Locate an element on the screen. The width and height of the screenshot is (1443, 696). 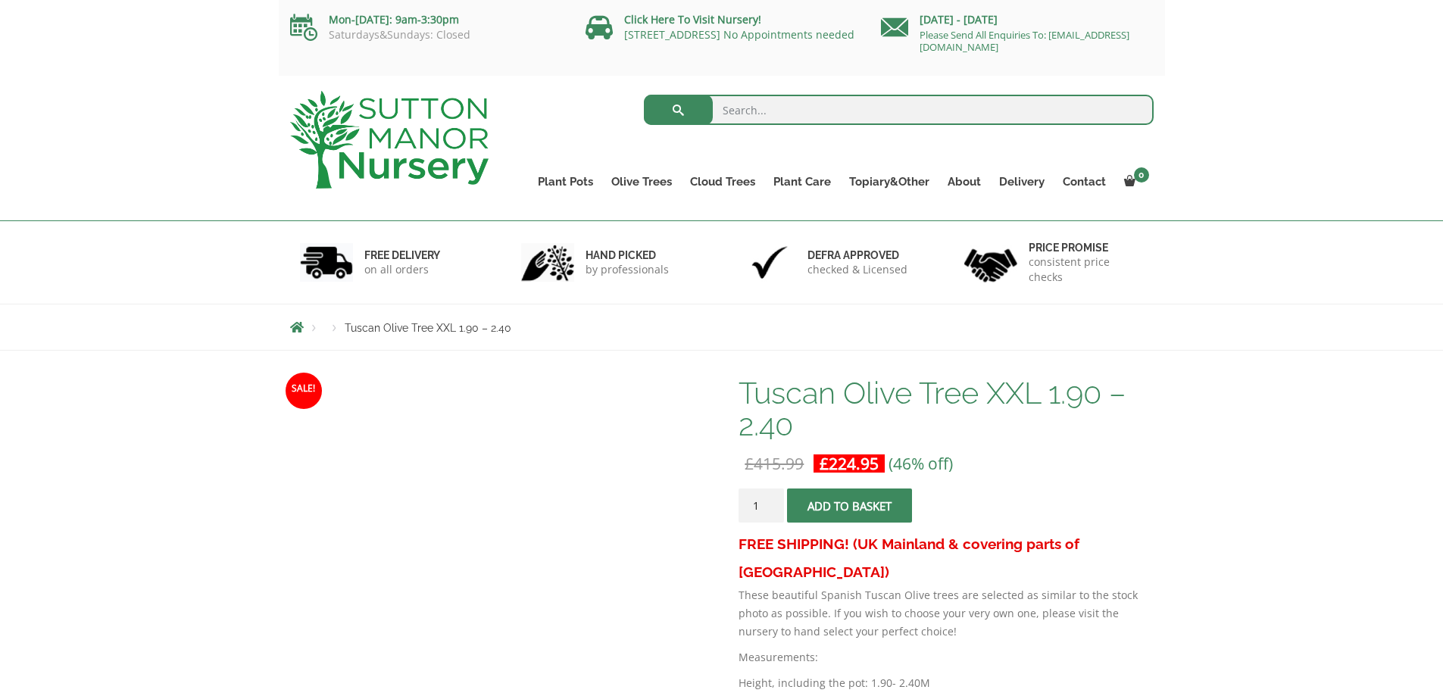
img: 1.jpg is located at coordinates (326, 262).